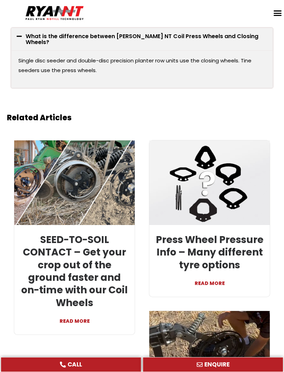  Describe the element at coordinates (132, 123) in the screenshot. I see `h2: Latest News` at that location.